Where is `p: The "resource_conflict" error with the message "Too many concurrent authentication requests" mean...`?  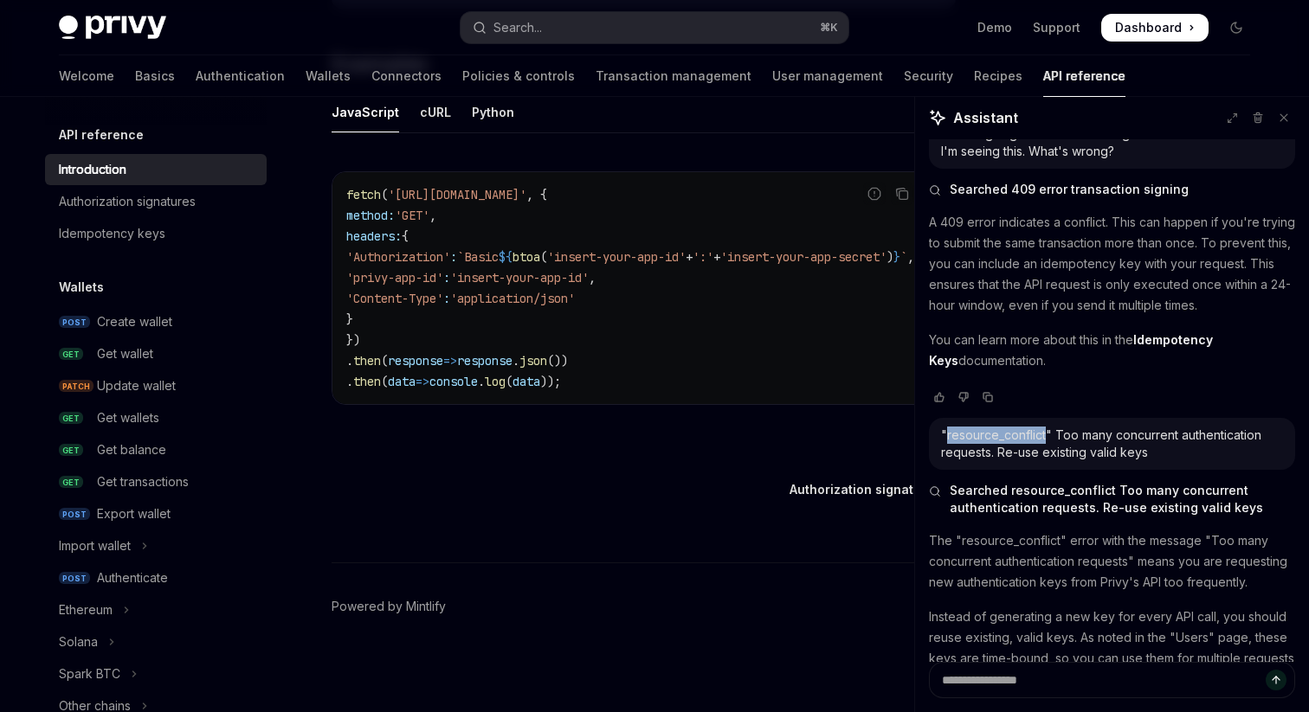
p: The "resource_conflict" error with the message "Too many concurrent authentication requests" mean... is located at coordinates (1111, 562).